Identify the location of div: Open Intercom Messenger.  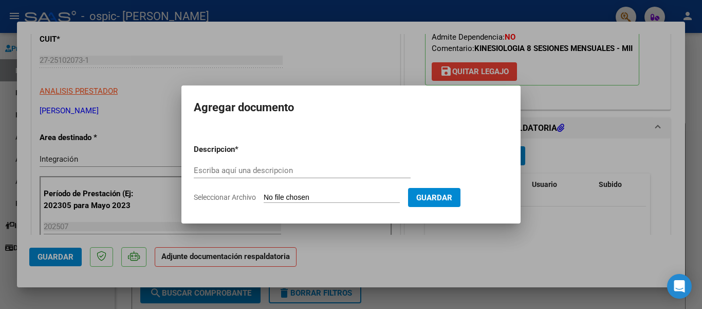
(680, 286).